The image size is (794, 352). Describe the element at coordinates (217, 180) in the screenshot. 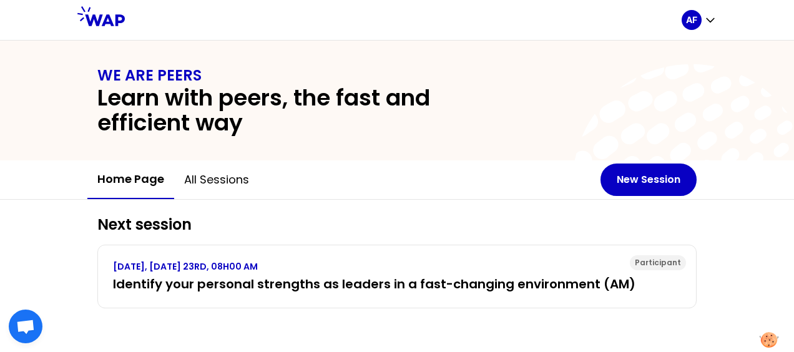

I see `button: All sessions` at that location.